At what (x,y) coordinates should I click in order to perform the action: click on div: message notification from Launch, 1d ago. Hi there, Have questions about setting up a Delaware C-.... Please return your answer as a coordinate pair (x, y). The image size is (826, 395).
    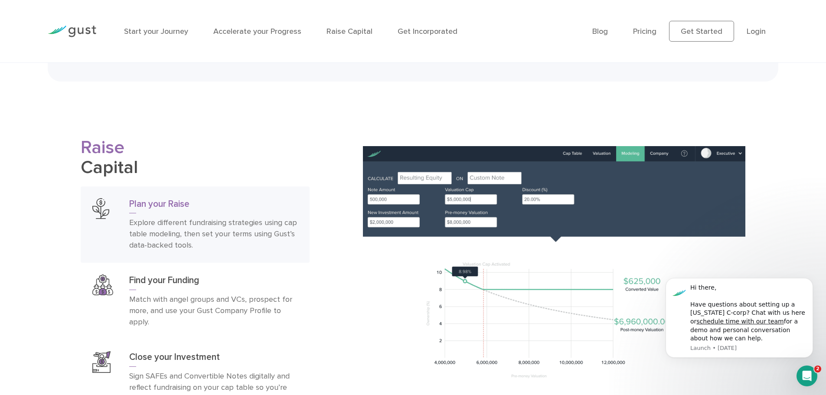
    Looking at the image, I should click on (87, 53).